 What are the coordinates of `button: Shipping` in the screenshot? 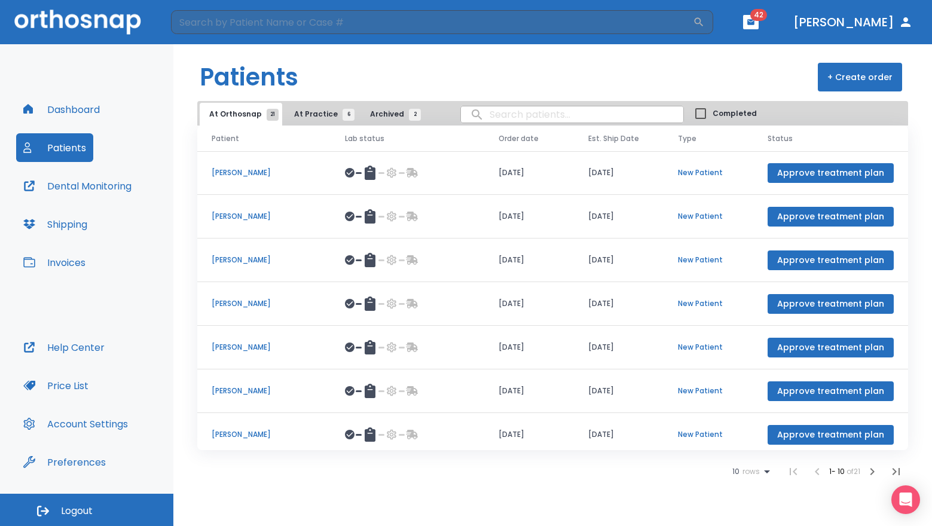 It's located at (55, 224).